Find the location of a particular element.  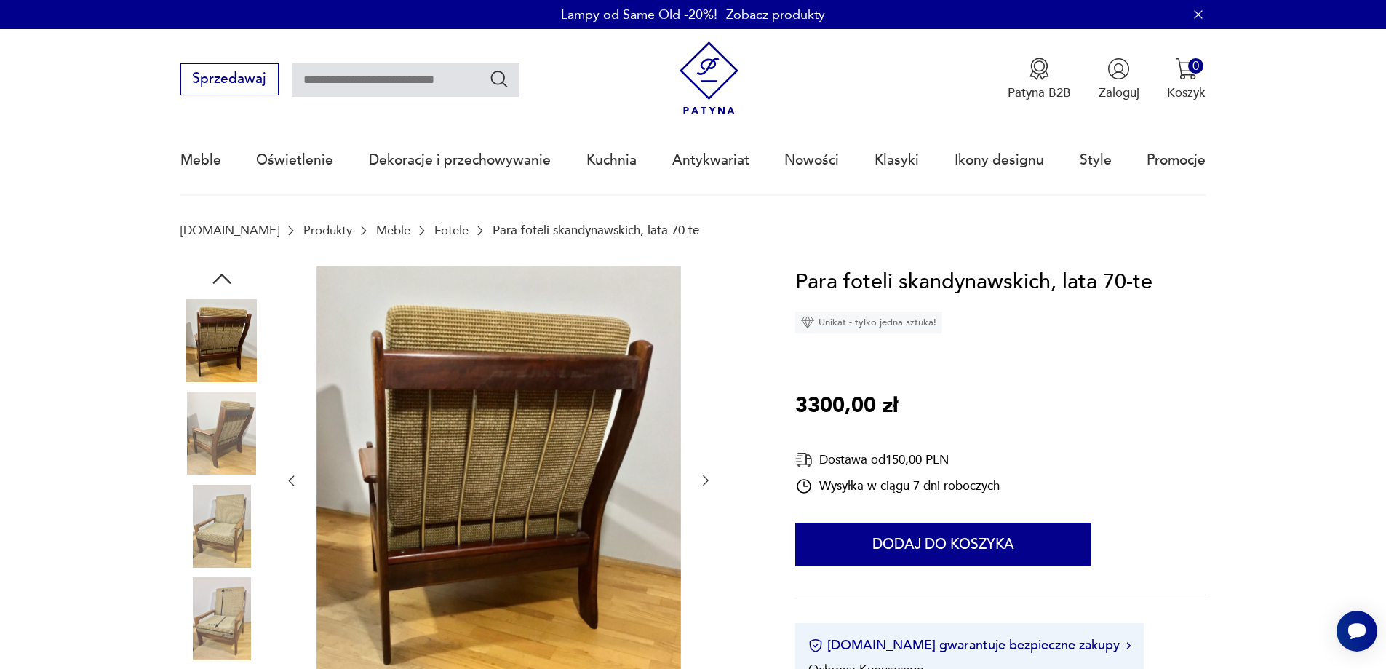

a: Zobacz produkty is located at coordinates (776, 15).